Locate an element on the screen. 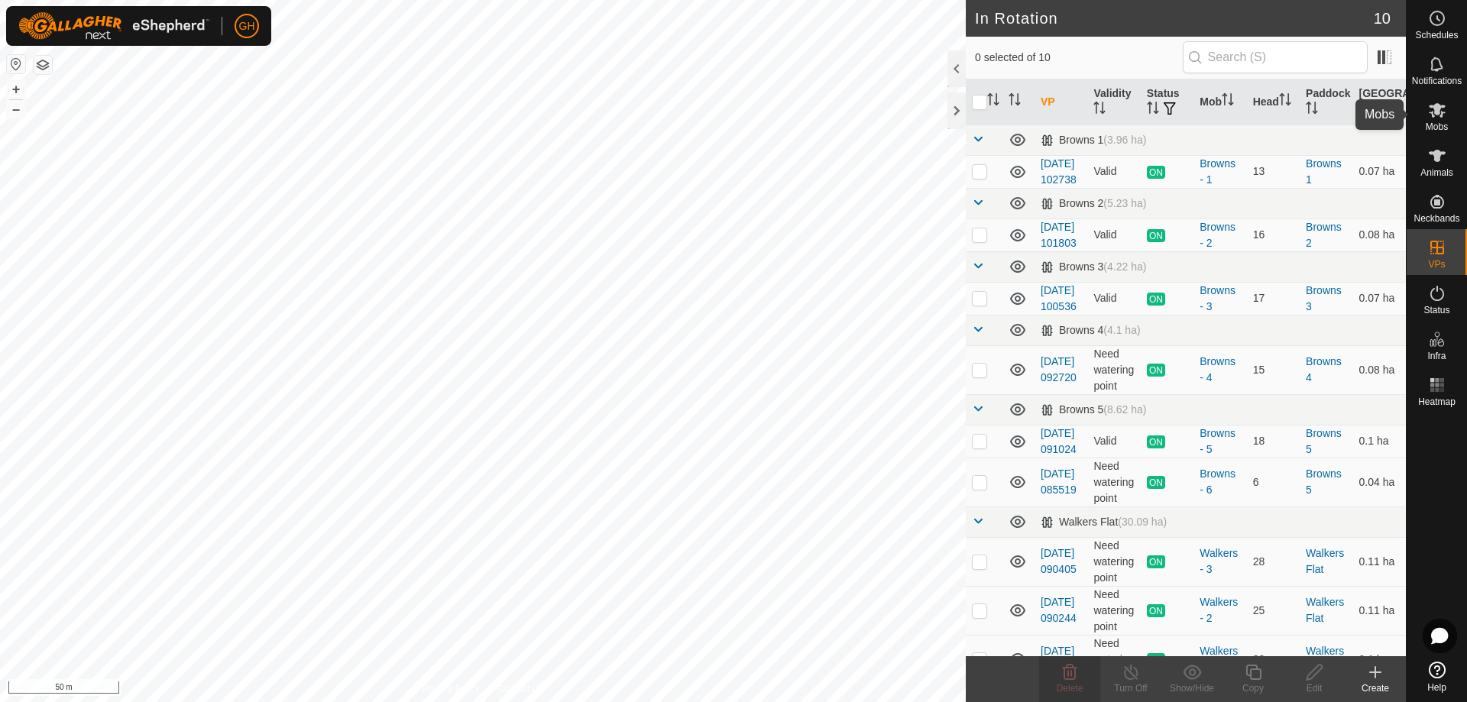  span: 10 is located at coordinates (1383, 18).